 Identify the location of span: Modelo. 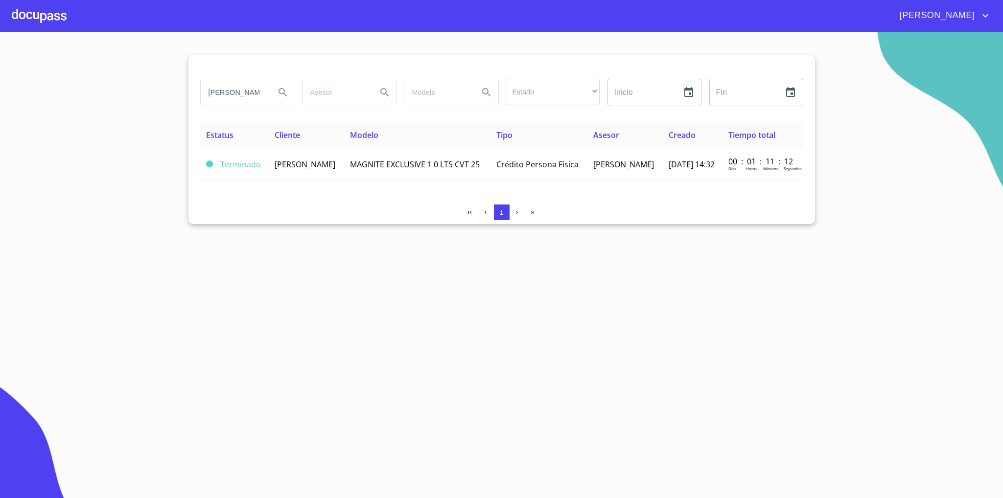
(364, 135).